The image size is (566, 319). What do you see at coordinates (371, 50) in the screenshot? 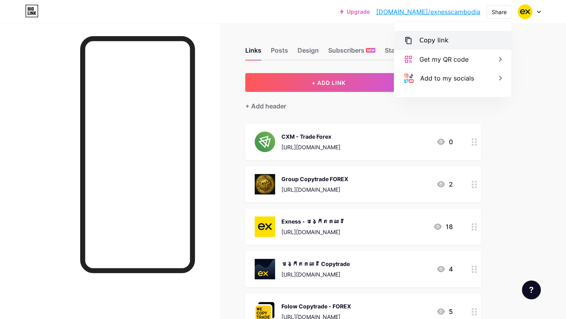
I see `span: NEW` at bounding box center [371, 50].